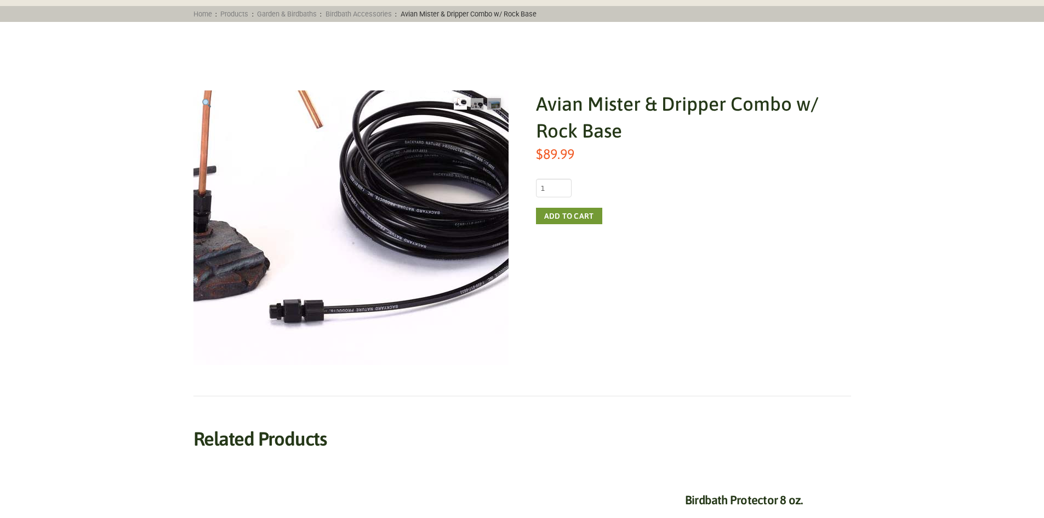 The width and height of the screenshot is (1044, 518). I want to click on a: View full-screen image gallery, so click(207, 104).